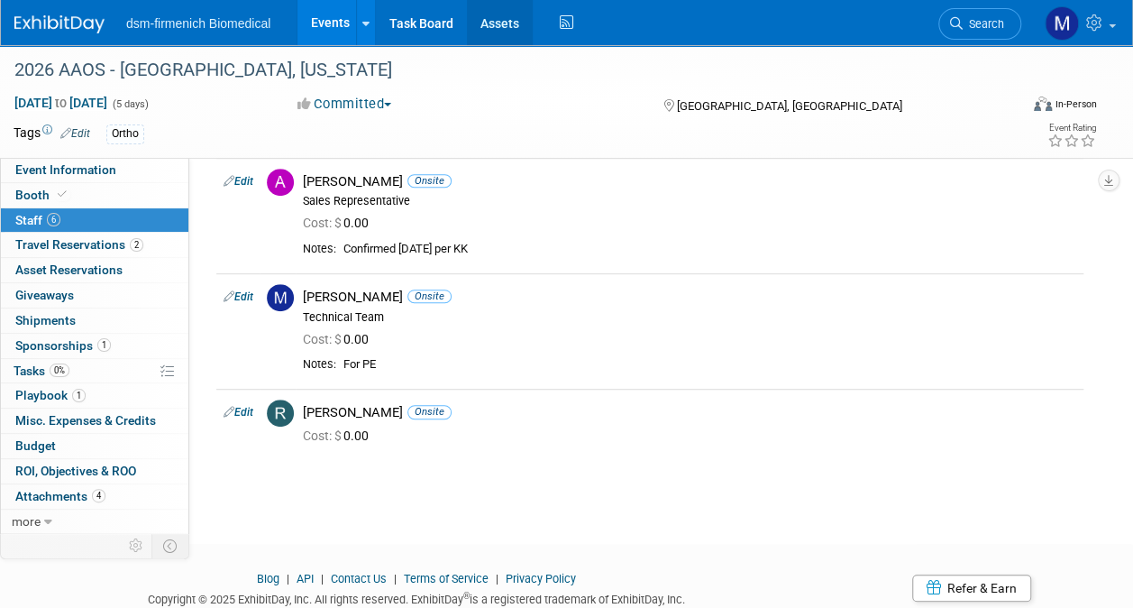 This screenshot has height=608, width=1133. What do you see at coordinates (95, 471) in the screenshot?
I see `a: ROI, Objectives & ROO` at bounding box center [95, 471].